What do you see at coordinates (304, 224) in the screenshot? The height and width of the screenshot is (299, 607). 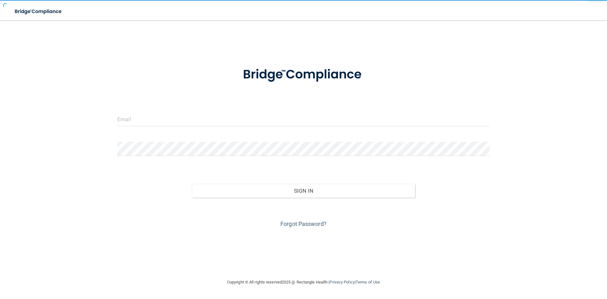 I see `a: Forgot Password?` at bounding box center [304, 224].